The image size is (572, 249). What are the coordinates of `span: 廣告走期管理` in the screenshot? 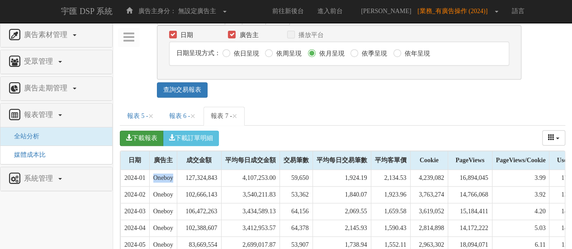 It's located at (47, 88).